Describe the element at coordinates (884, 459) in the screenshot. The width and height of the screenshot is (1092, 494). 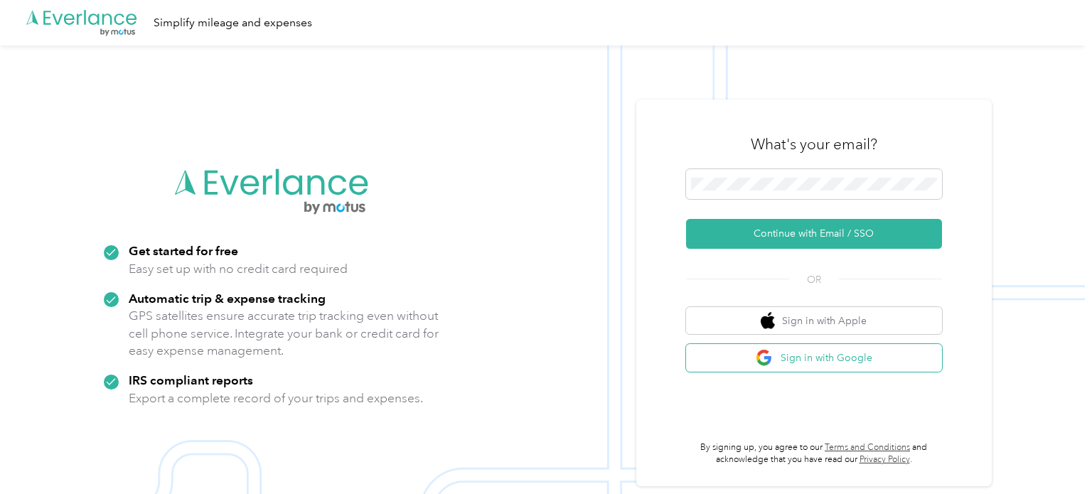
I see `a: Privacy Policy` at that location.